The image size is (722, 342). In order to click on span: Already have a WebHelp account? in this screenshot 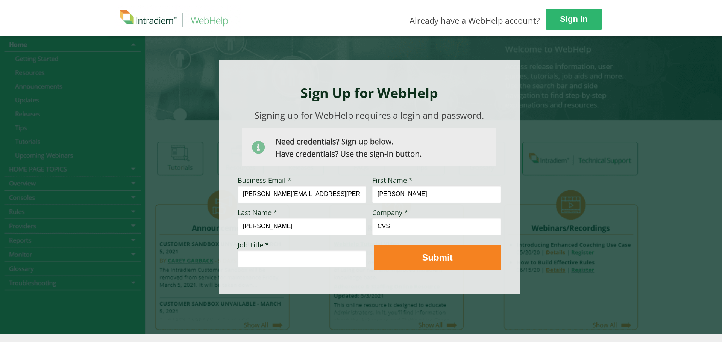, I will do `click(474, 20)`.